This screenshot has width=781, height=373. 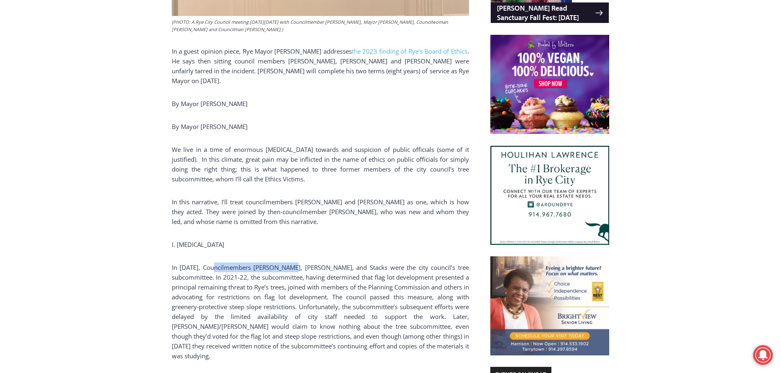 I want to click on a: Houlihan Lawrence The #1 Brokerage in Rye City, so click(x=550, y=195).